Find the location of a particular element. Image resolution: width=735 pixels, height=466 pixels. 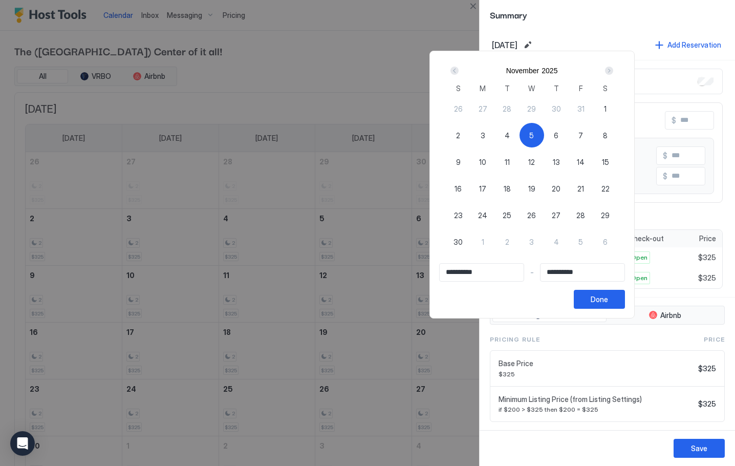

button: 21 is located at coordinates (581, 188).